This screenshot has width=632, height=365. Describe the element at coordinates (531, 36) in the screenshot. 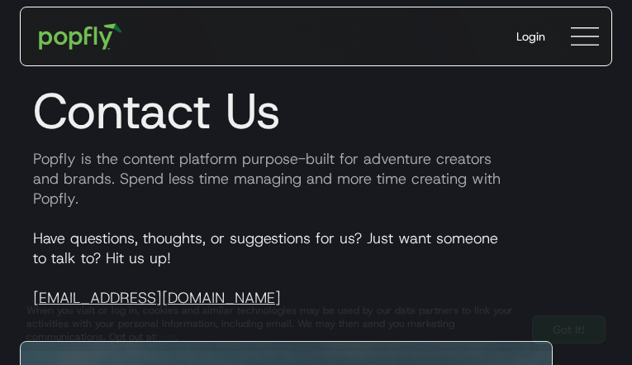

I see `div: Login` at that location.